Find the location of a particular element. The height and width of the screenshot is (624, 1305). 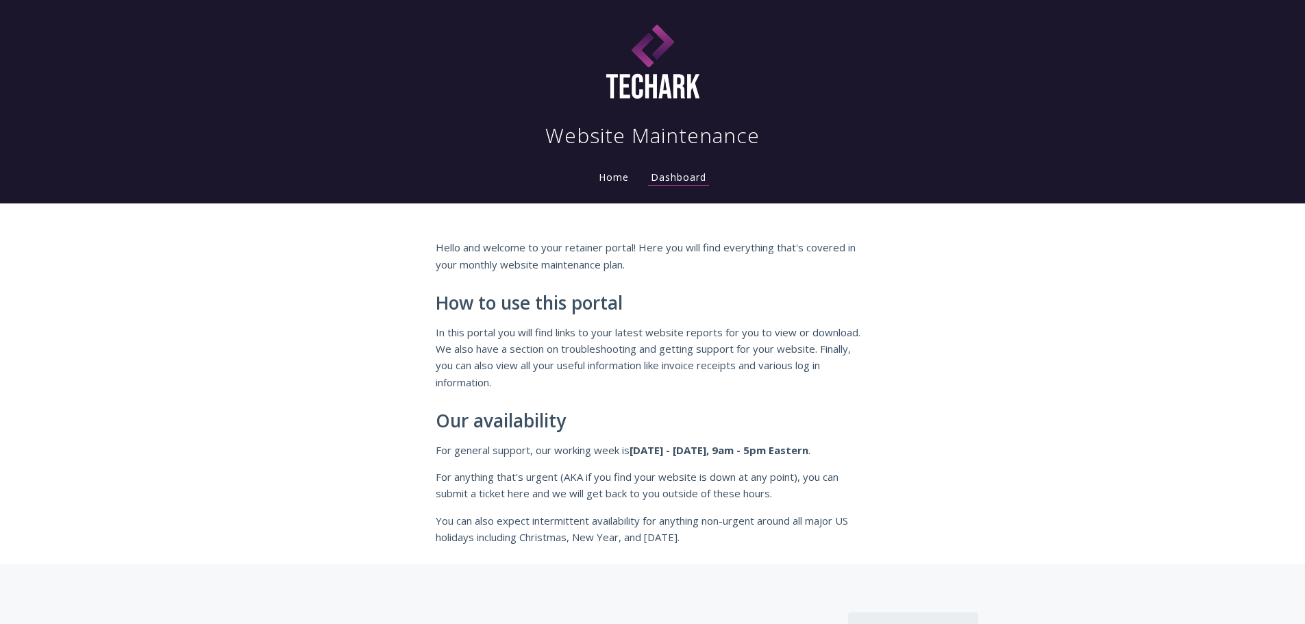

a: Home is located at coordinates (614, 177).